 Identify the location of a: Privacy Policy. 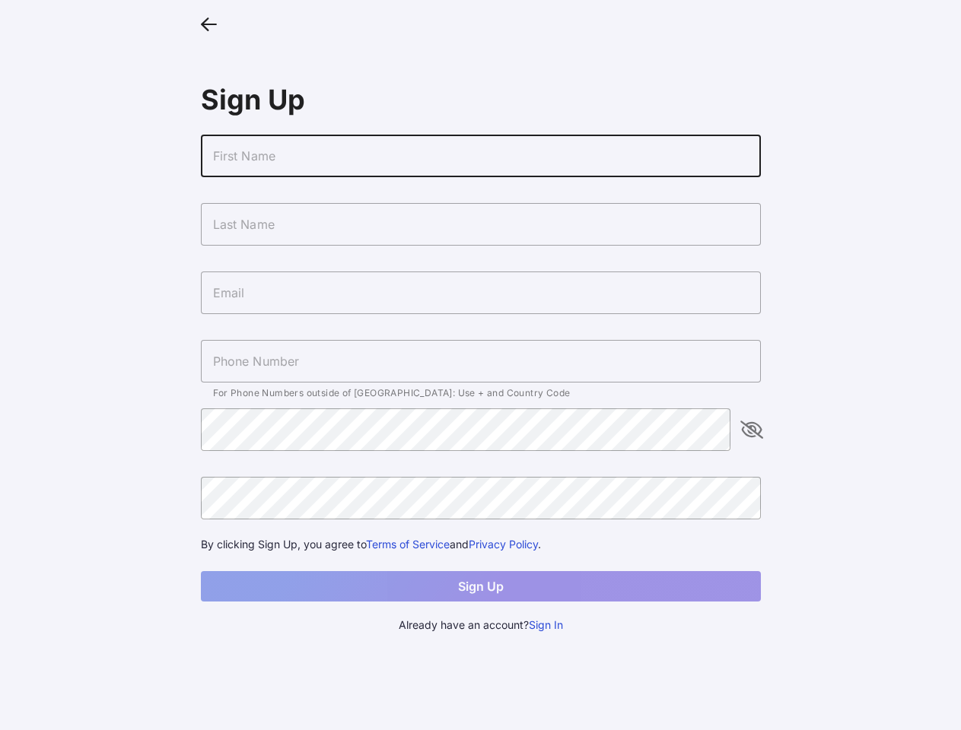
(503, 544).